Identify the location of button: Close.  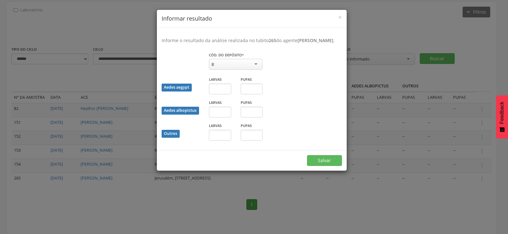
(340, 17).